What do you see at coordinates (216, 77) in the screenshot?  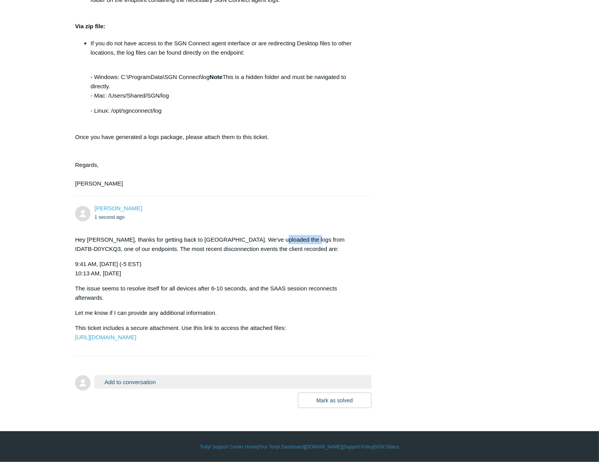 I see `strong: Note` at bounding box center [216, 77].